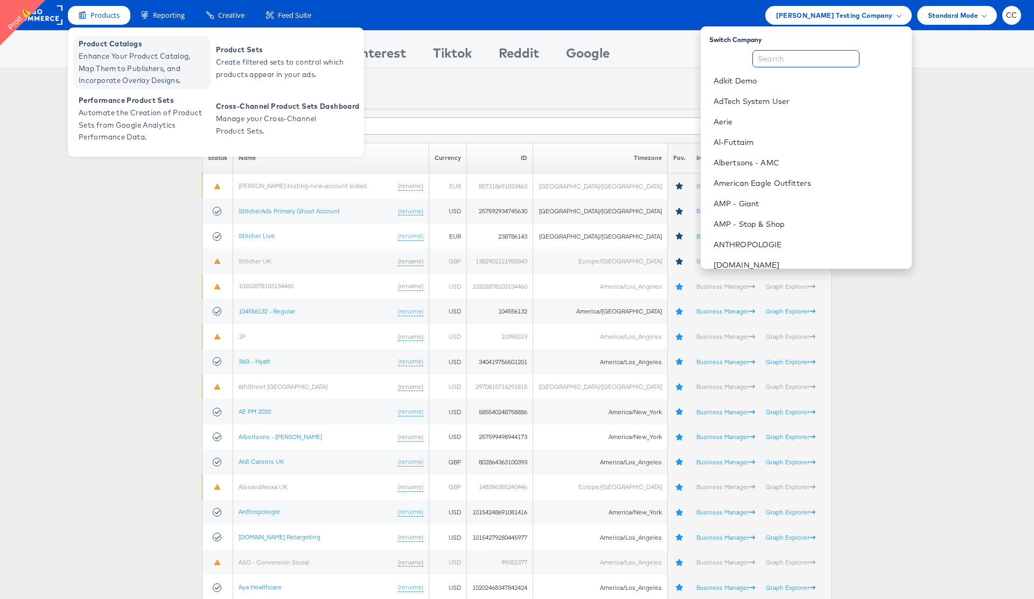 Image resolution: width=1034 pixels, height=599 pixels. What do you see at coordinates (808, 101) in the screenshot?
I see `a: AdTech System User` at bounding box center [808, 101].